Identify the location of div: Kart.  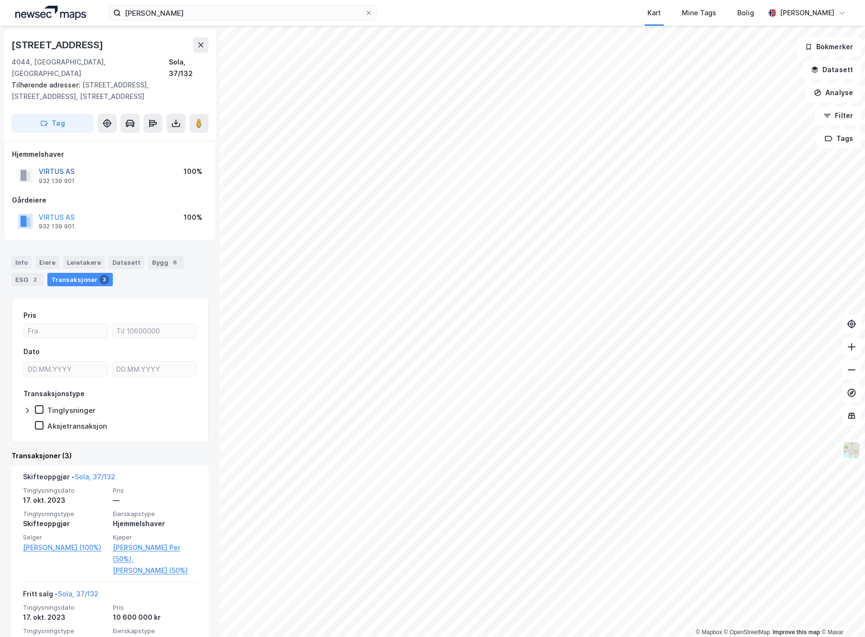
(654, 13).